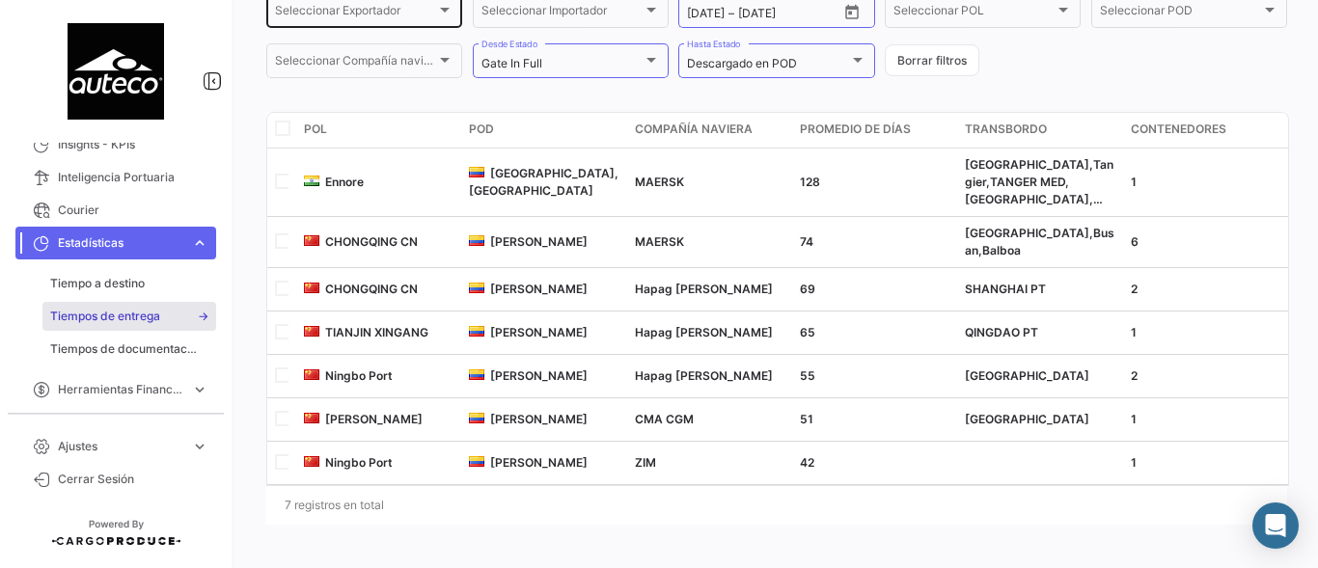 This screenshot has height=568, width=1318. What do you see at coordinates (807, 241) in the screenshot?
I see `span: 74` at bounding box center [807, 241].